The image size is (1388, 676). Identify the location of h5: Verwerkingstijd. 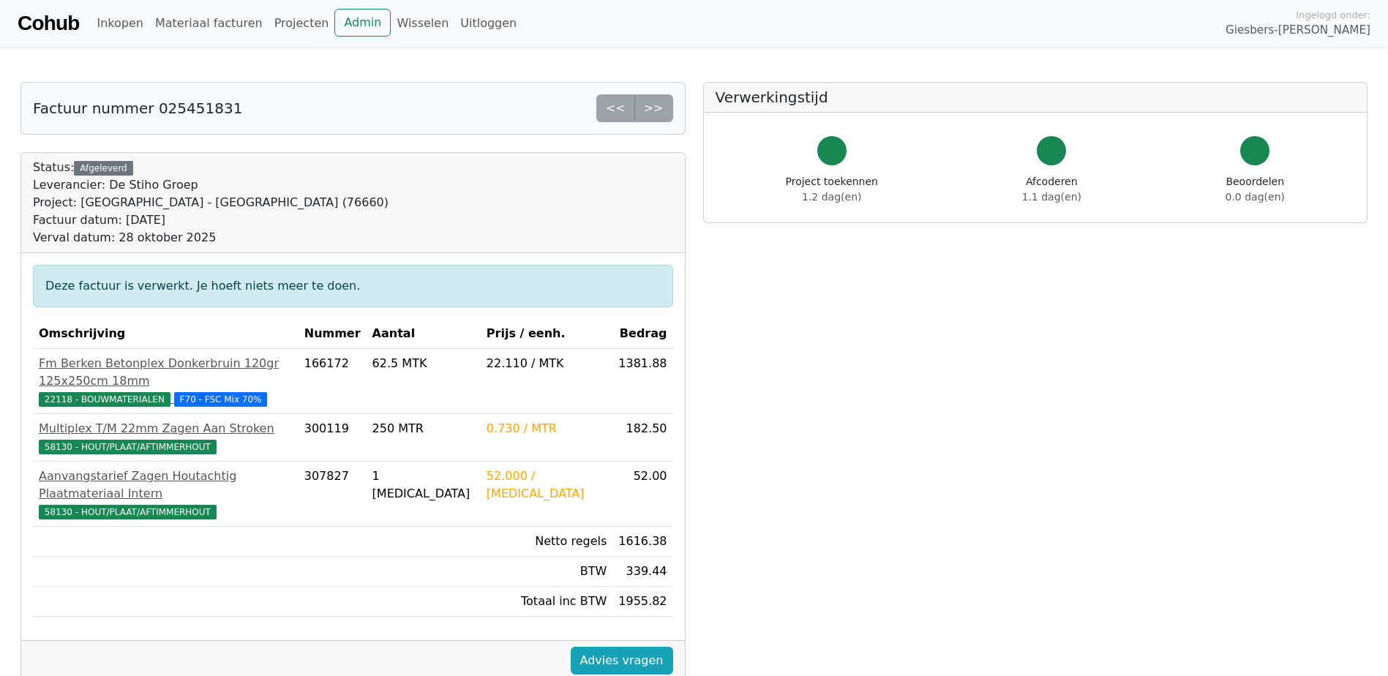
(1035, 97).